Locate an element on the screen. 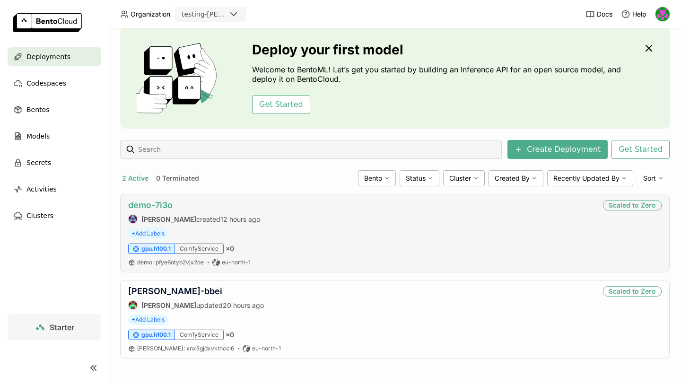  a: Models is located at coordinates (54, 136).